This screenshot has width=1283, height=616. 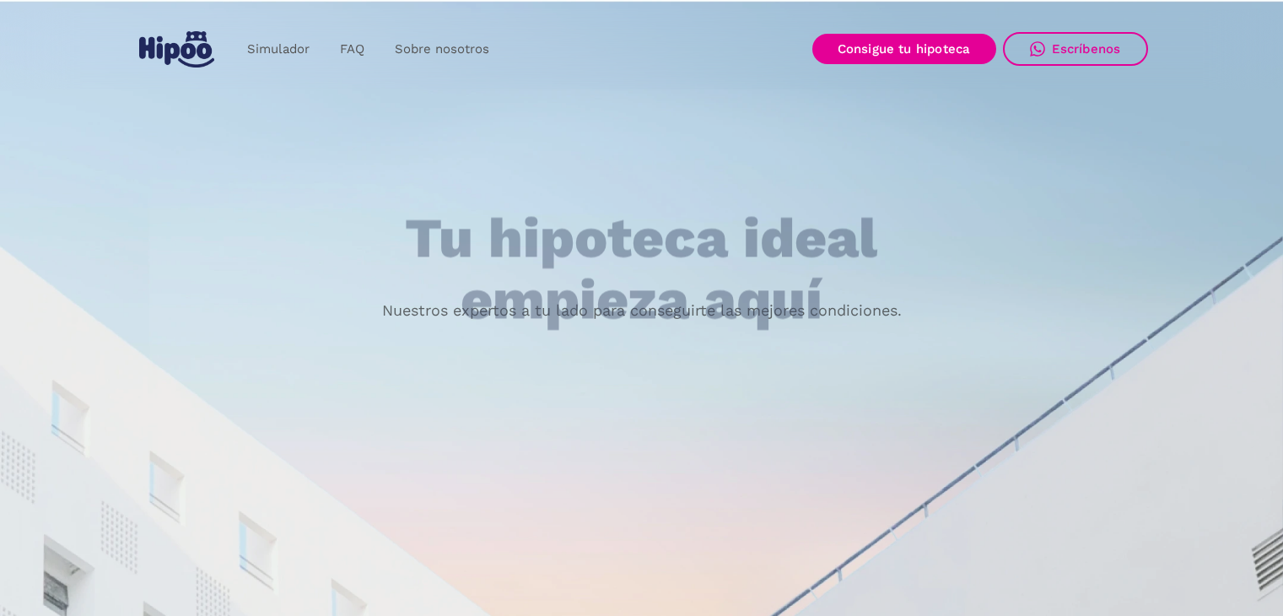 What do you see at coordinates (1076, 49) in the screenshot?
I see `a: Escríbenos` at bounding box center [1076, 49].